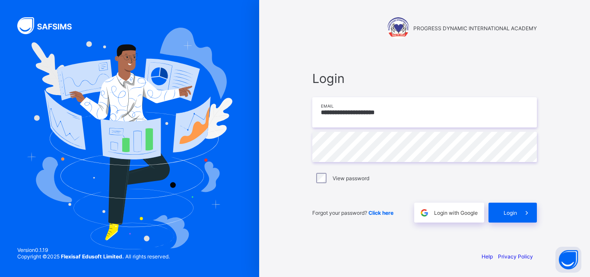 Image resolution: width=590 pixels, height=277 pixels. What do you see at coordinates (487, 256) in the screenshot?
I see `a: Help` at bounding box center [487, 256].